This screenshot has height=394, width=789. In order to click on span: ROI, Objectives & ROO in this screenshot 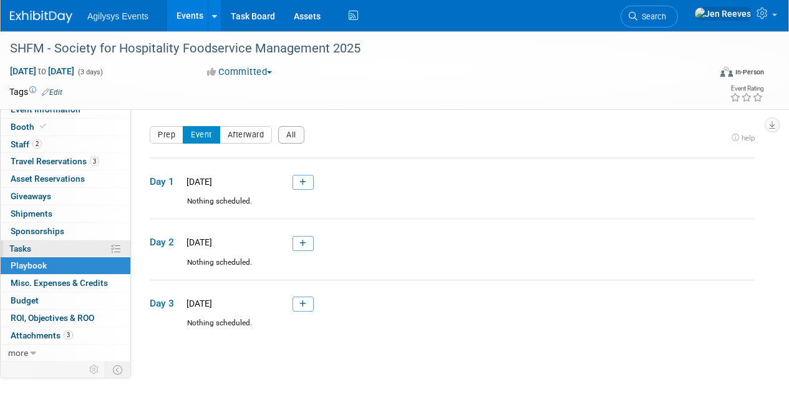, I will do `click(52, 317)`.